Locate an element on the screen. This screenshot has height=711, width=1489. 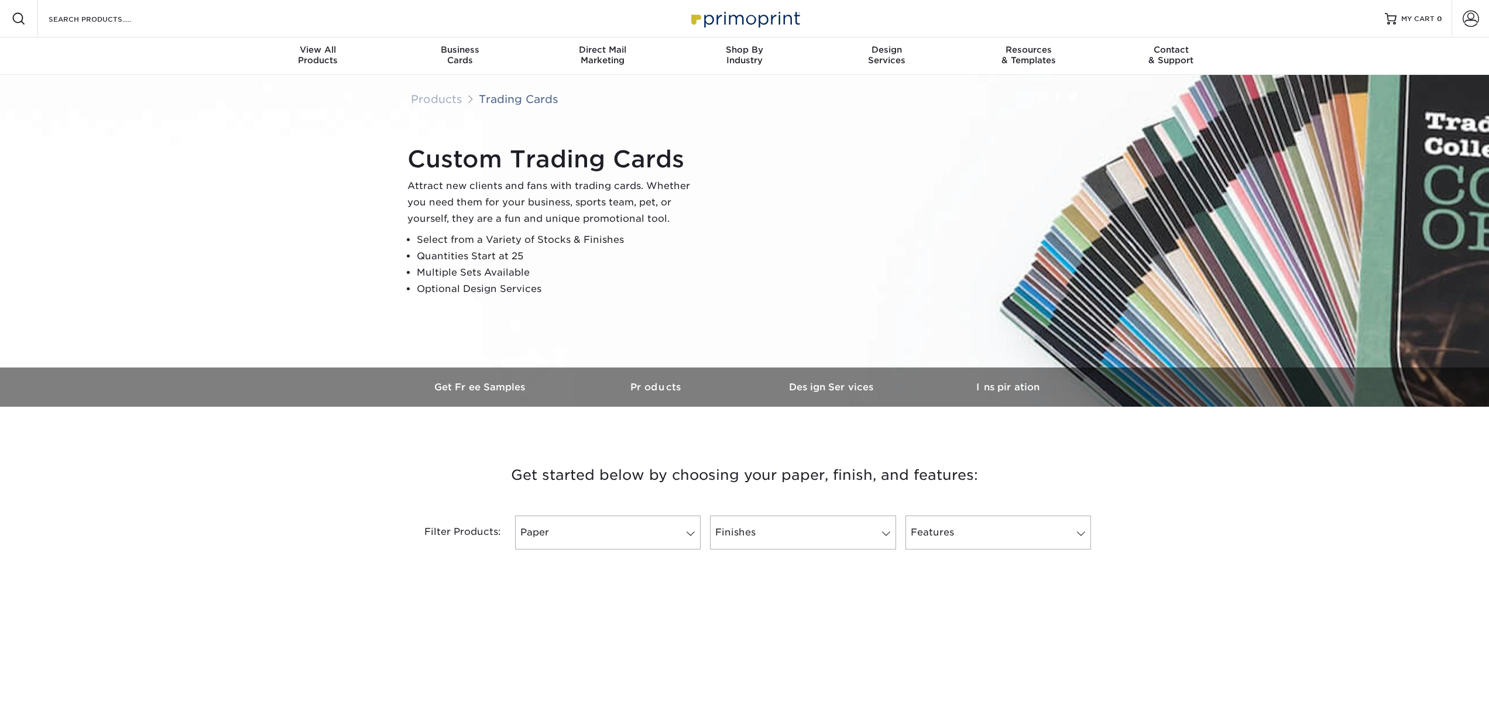
a: Trading Cards is located at coordinates (519, 99).